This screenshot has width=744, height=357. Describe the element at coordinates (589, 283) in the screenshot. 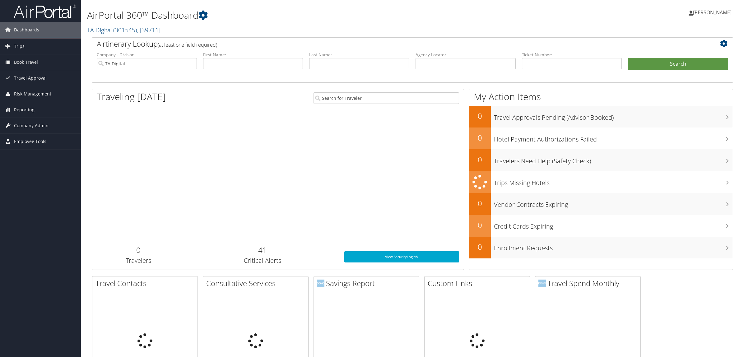

I see `h2: Travel Spend Monthly` at that location.